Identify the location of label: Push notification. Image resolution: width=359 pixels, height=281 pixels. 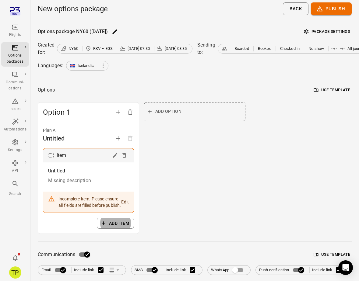
(283, 270).